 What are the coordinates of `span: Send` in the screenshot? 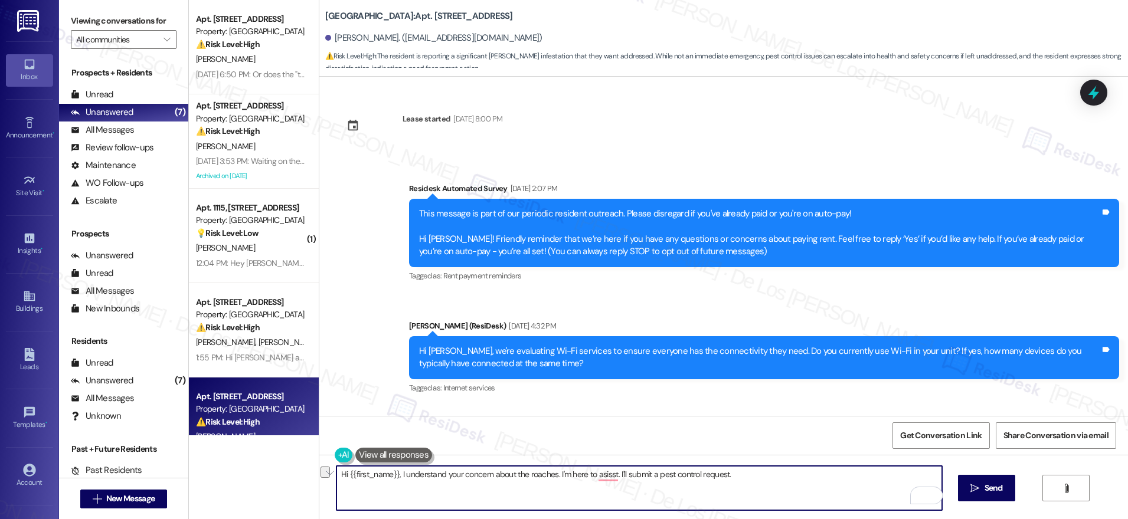 It's located at (993, 488).